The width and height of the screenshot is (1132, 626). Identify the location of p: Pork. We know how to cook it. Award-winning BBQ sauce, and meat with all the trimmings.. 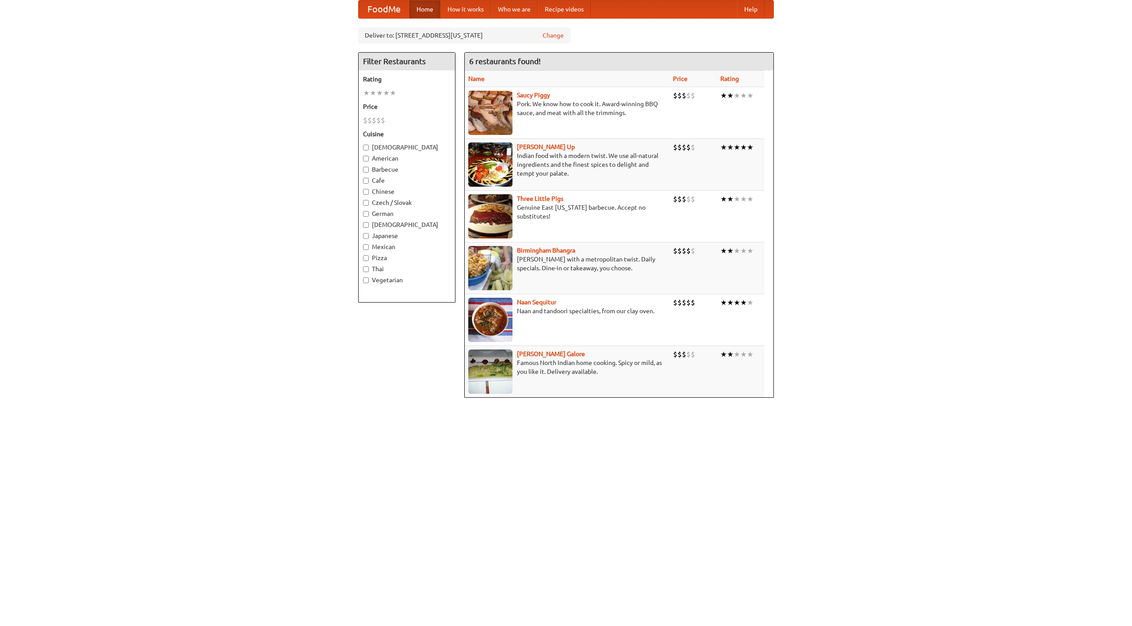
(567, 108).